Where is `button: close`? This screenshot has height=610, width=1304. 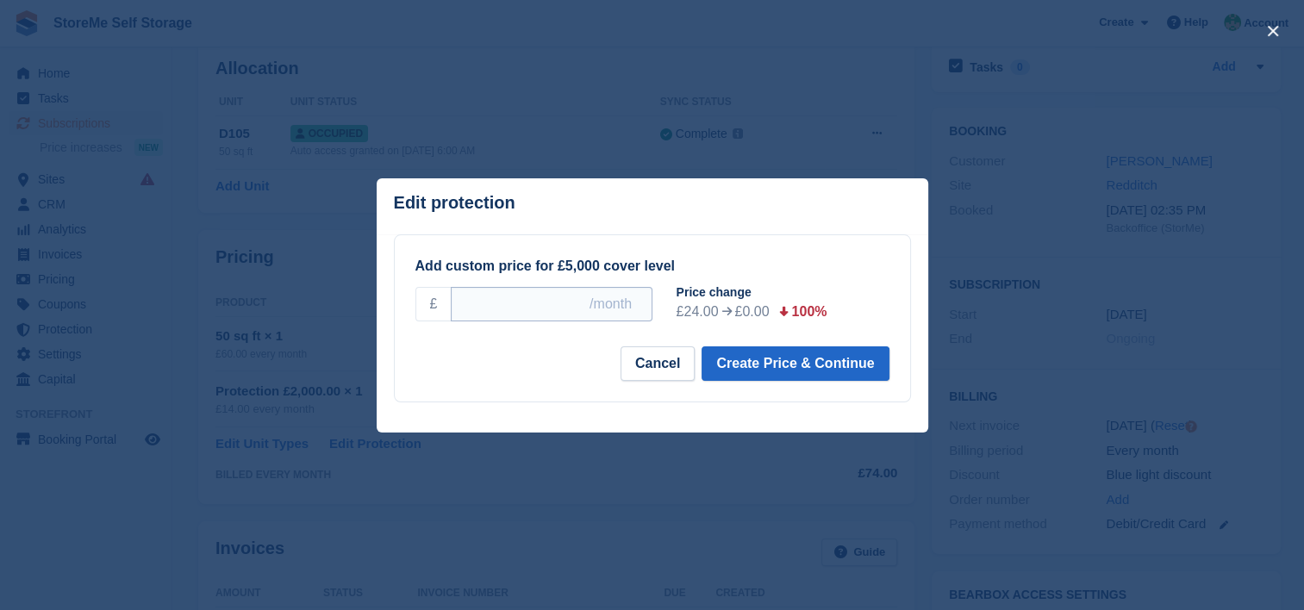 button: close is located at coordinates (1273, 31).